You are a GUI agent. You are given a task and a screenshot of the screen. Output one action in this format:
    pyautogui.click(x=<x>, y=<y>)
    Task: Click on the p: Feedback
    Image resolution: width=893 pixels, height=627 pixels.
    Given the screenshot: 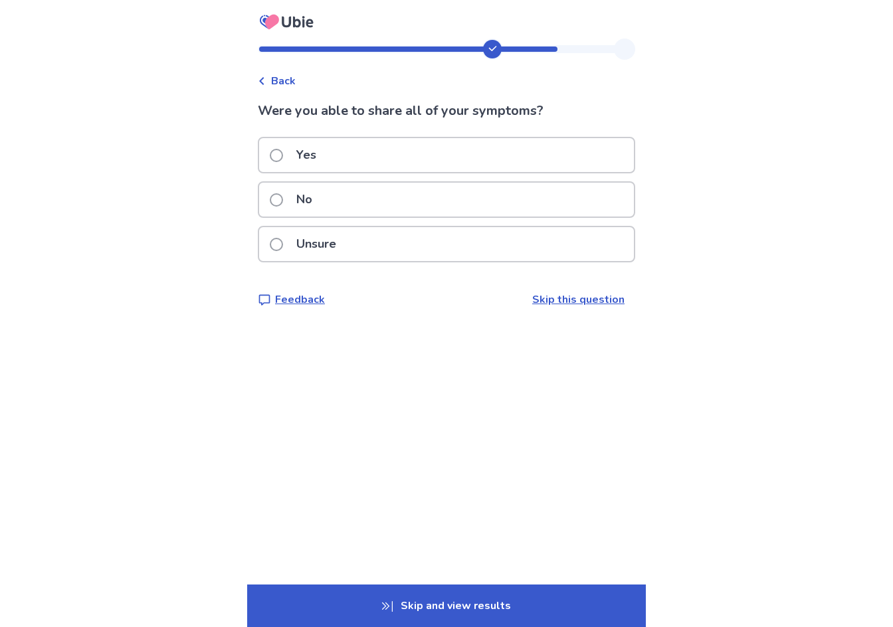 What is the action you would take?
    pyautogui.click(x=300, y=300)
    